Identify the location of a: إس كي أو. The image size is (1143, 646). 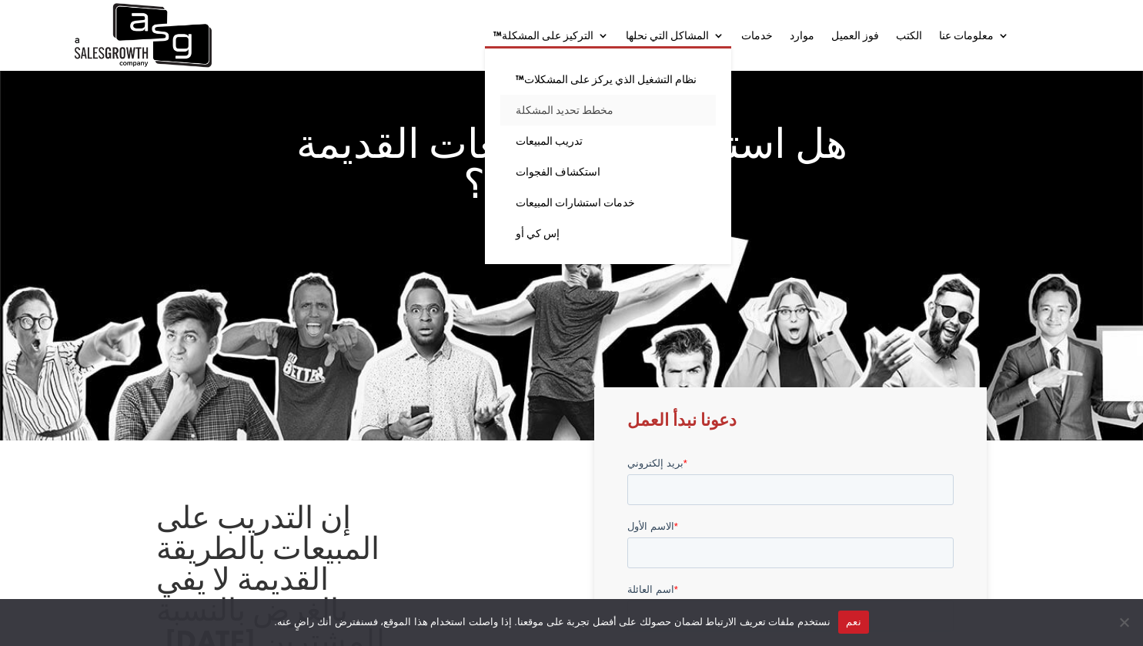
(608, 233).